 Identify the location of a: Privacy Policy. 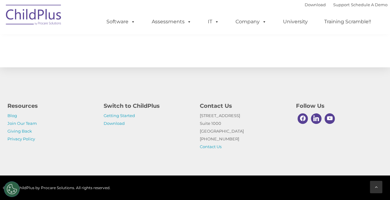
(21, 139).